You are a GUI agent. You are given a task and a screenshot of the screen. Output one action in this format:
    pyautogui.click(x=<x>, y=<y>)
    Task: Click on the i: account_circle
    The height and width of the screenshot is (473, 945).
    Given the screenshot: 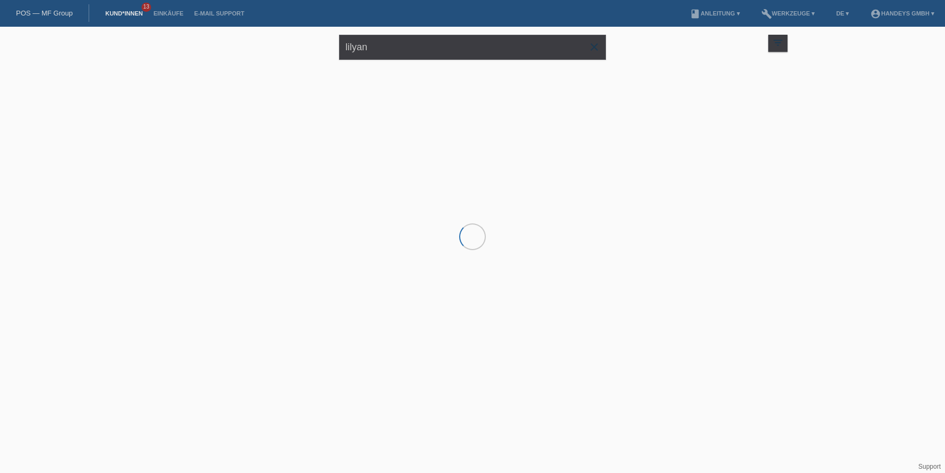 What is the action you would take?
    pyautogui.click(x=876, y=14)
    